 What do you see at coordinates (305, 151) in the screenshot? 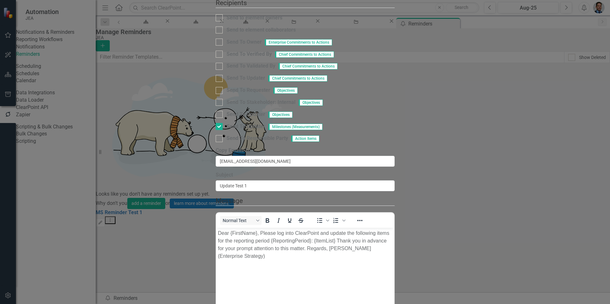
I see `label: Copy Emails To` at bounding box center [305, 151].